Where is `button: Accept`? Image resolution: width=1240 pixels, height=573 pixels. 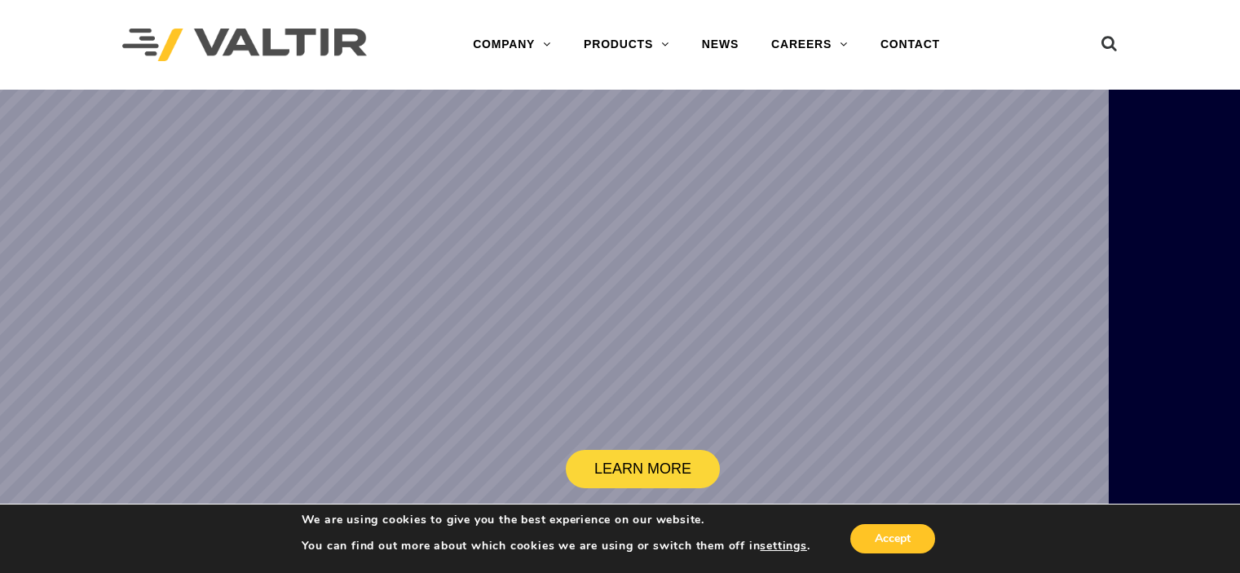
button: Accept is located at coordinates (893, 539).